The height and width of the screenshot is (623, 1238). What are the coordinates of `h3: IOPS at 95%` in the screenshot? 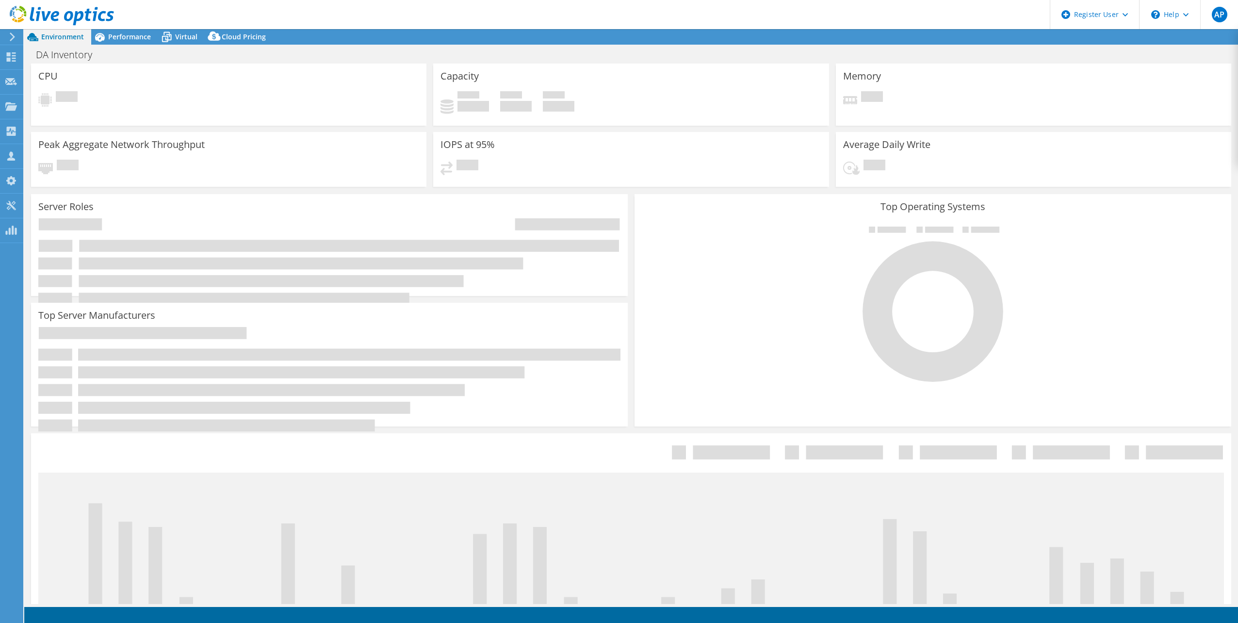 It's located at (468, 145).